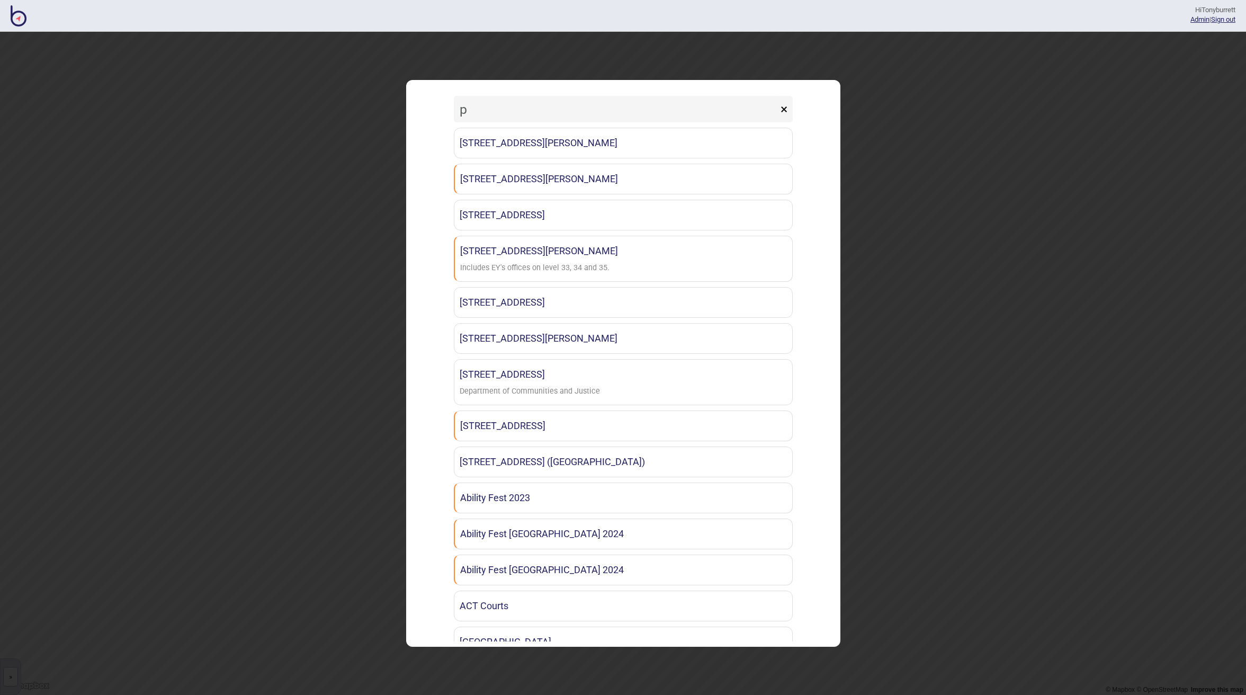 This screenshot has height=695, width=1246. What do you see at coordinates (19, 16) in the screenshot?
I see `img: BindiMaps CMS` at bounding box center [19, 16].